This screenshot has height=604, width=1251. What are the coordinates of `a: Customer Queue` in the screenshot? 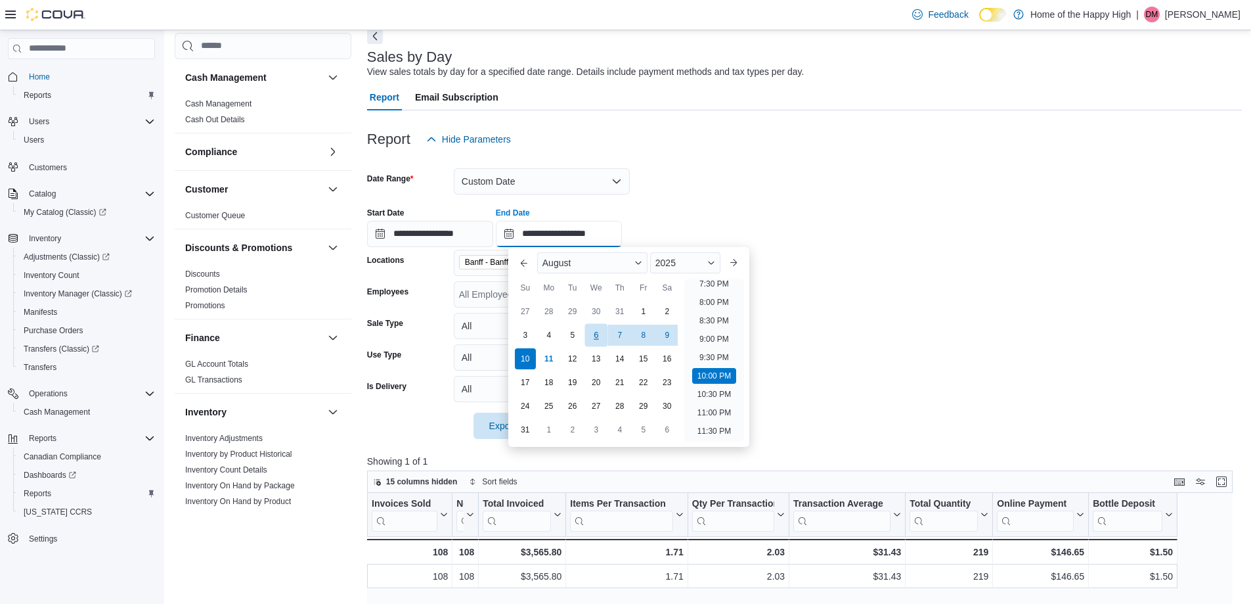 It's located at (215, 215).